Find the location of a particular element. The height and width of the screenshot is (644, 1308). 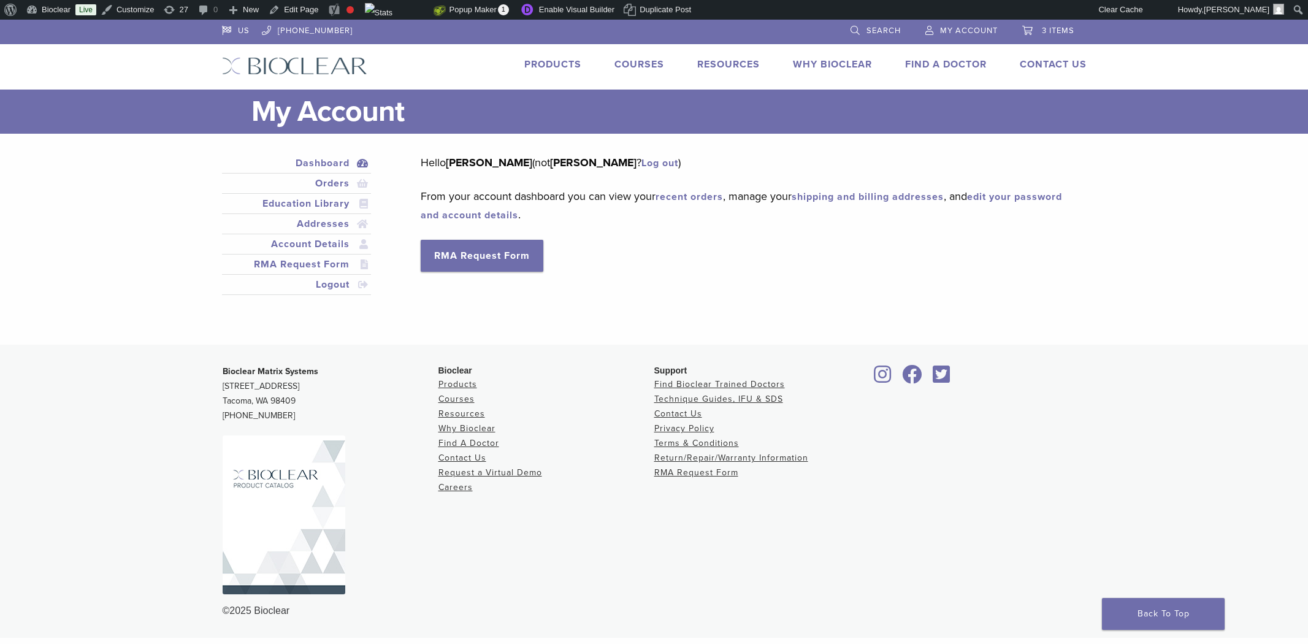

a: Request a Virtual Demo is located at coordinates (490, 472).